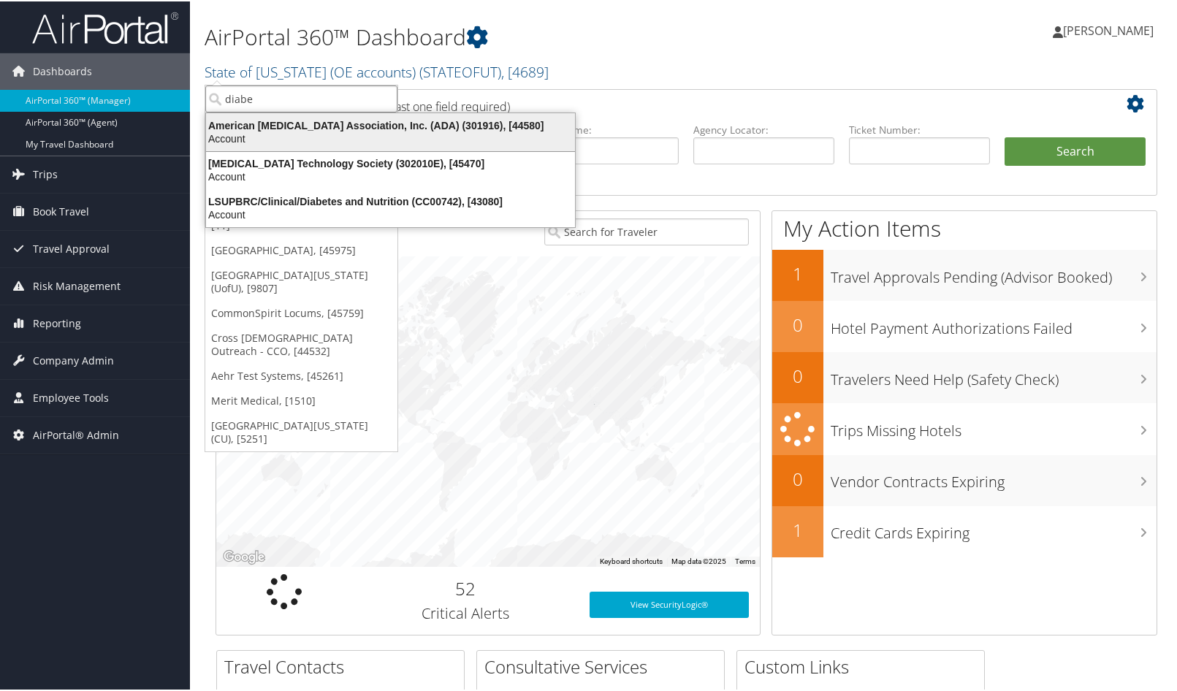 Image resolution: width=1177 pixels, height=691 pixels. Describe the element at coordinates (669, 604) in the screenshot. I see `a: View SecurityLogic®` at that location.